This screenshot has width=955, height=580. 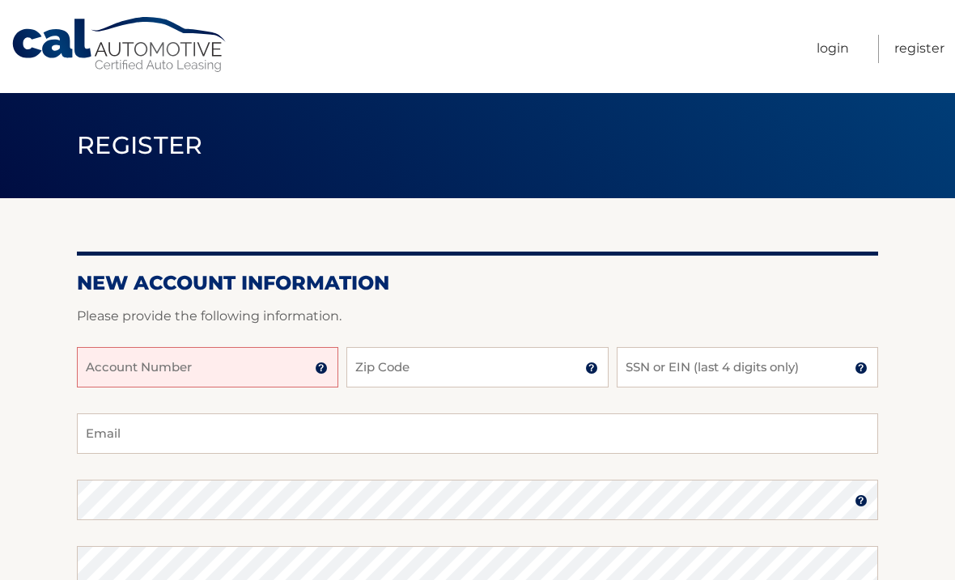 I want to click on input: Account Number, so click(x=207, y=367).